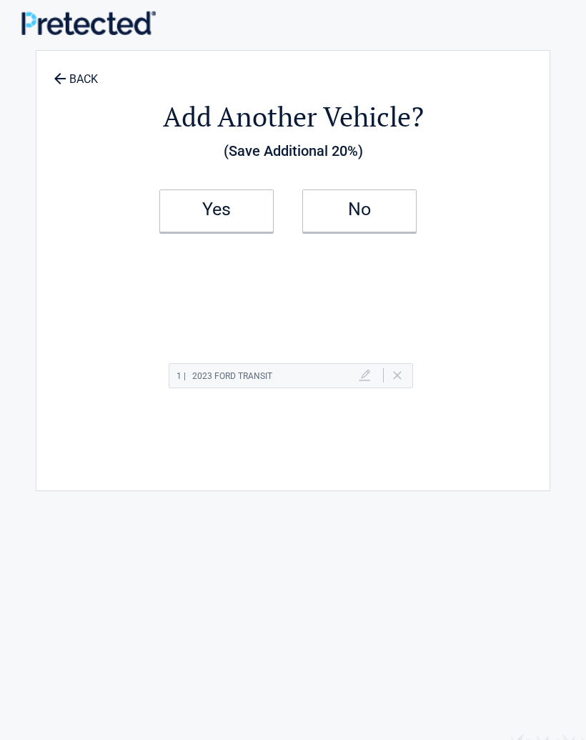 This screenshot has width=586, height=740. What do you see at coordinates (293, 151) in the screenshot?
I see `h3: (Save Additional 20%)` at bounding box center [293, 151].